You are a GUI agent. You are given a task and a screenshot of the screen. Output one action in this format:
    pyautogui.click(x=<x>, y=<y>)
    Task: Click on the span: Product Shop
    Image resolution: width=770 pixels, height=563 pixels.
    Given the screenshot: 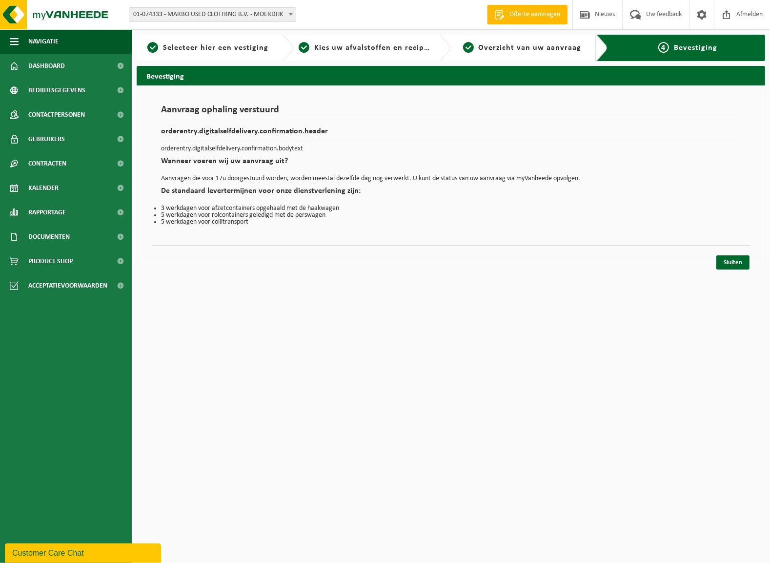 What is the action you would take?
    pyautogui.click(x=50, y=261)
    